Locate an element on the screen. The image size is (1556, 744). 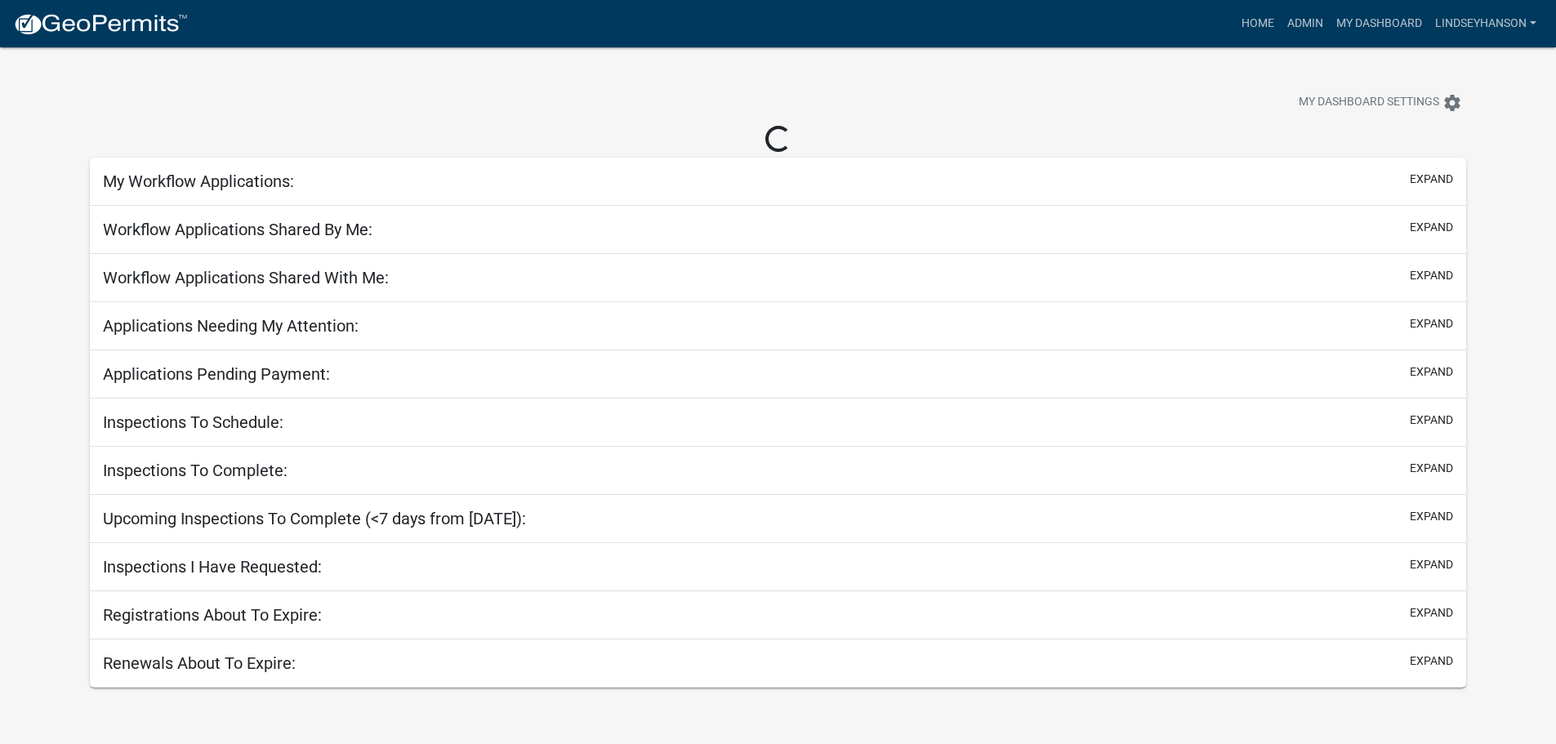
a: My Dashboard is located at coordinates (1379, 24).